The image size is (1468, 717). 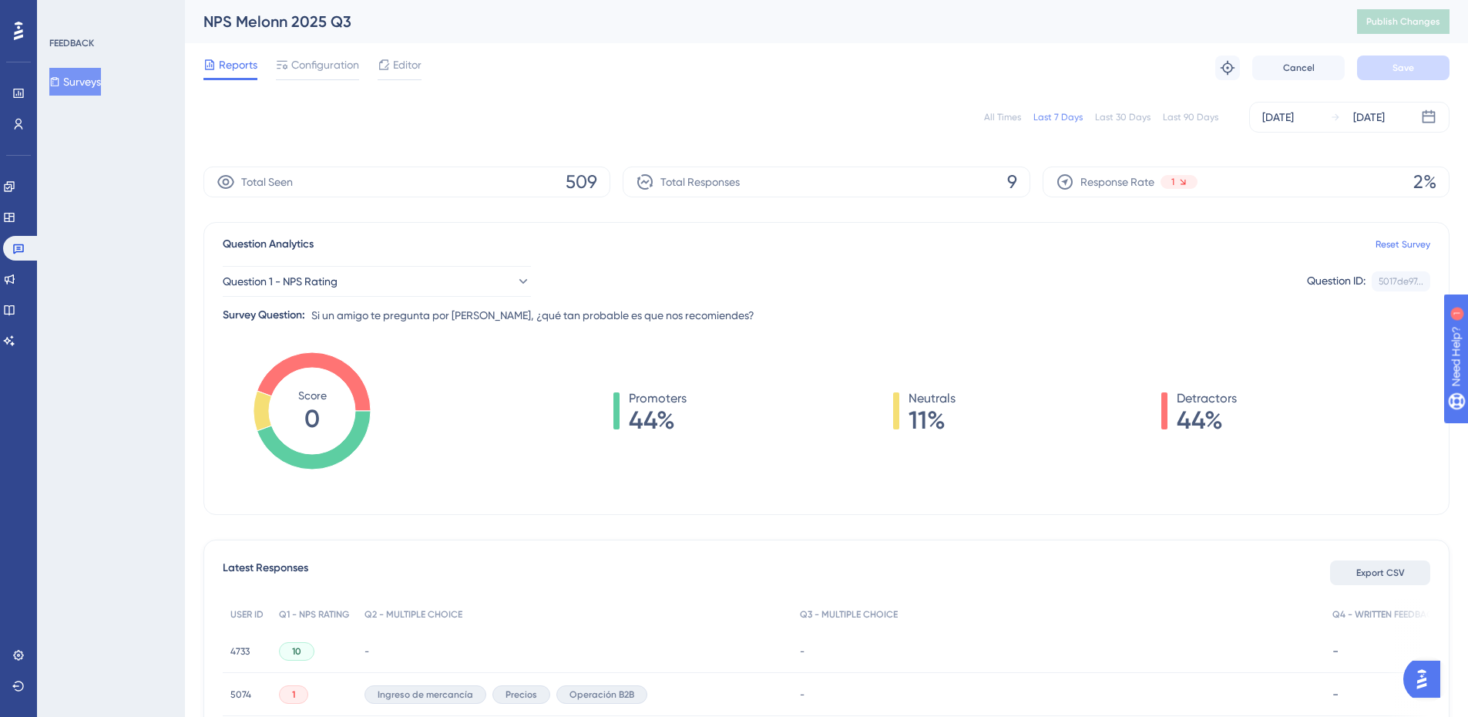 What do you see at coordinates (265, 573) in the screenshot?
I see `span: Latest Responses` at bounding box center [265, 573].